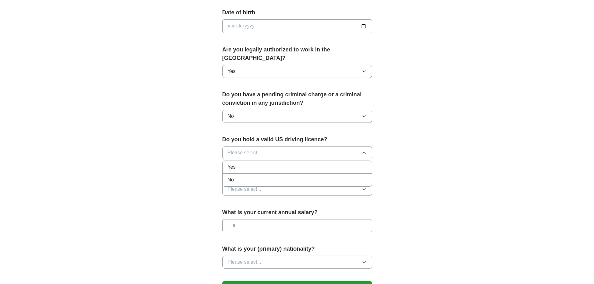  What do you see at coordinates (297, 139) in the screenshot?
I see `label: Do you hold a valid US driving licence?` at bounding box center [297, 139].